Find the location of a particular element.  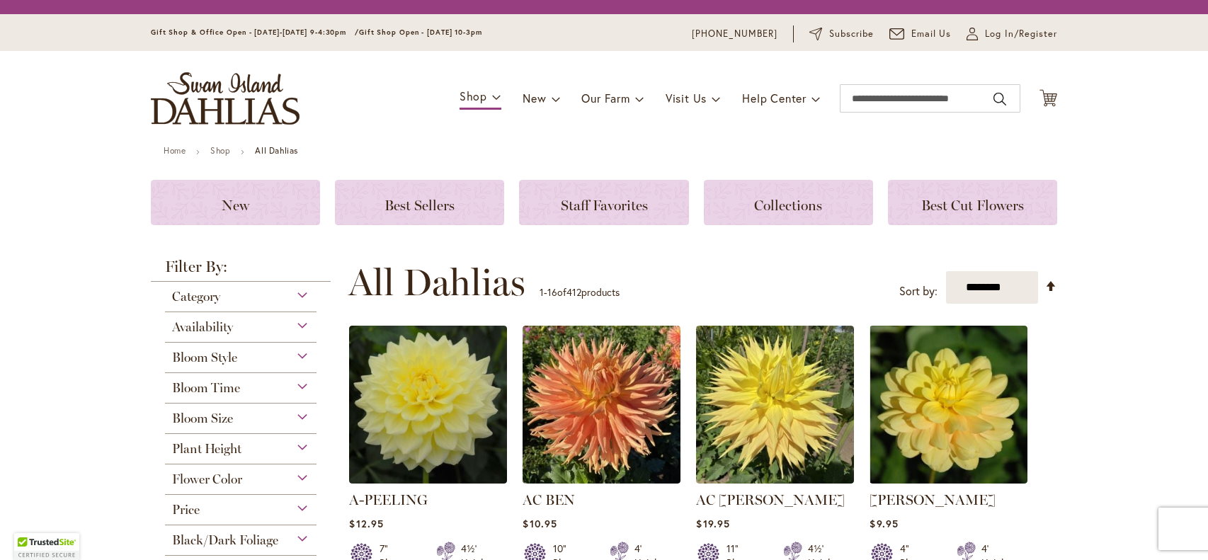

label: Sort by: is located at coordinates (919, 291).